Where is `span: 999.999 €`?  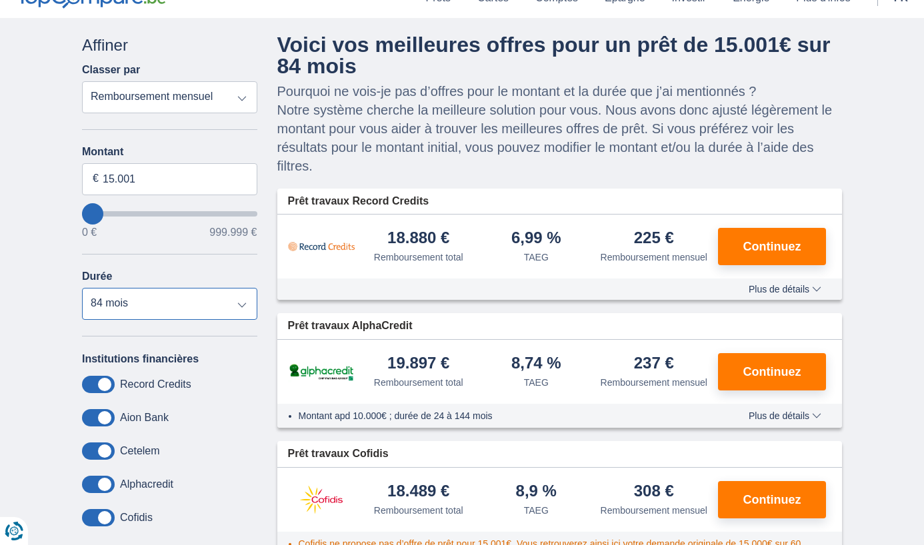 span: 999.999 € is located at coordinates (233, 233).